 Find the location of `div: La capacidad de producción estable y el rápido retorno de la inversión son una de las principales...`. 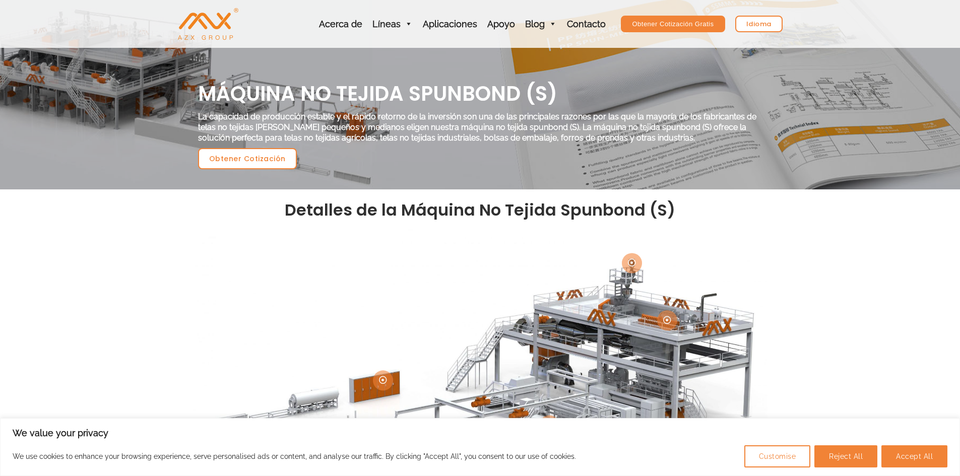

div: La capacidad de producción estable y el rápido retorno de la inversión son una de las principales... is located at coordinates (480, 127).